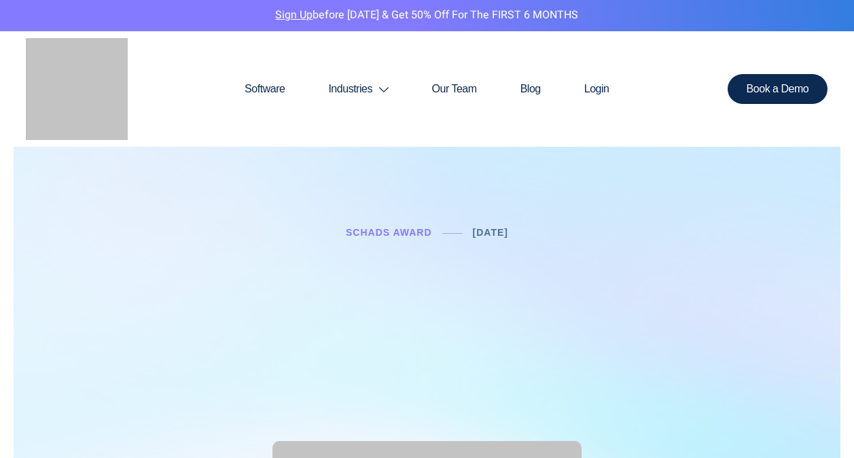  What do you see at coordinates (596, 89) in the screenshot?
I see `a: Login` at bounding box center [596, 89].